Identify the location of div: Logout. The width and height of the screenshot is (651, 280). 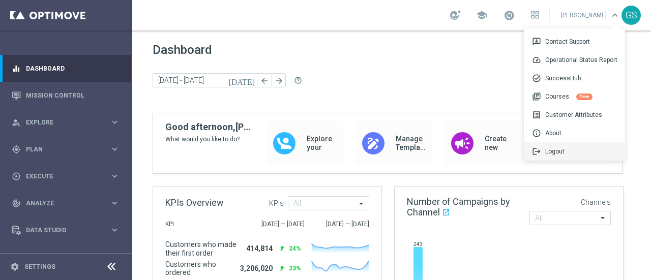
(574, 151).